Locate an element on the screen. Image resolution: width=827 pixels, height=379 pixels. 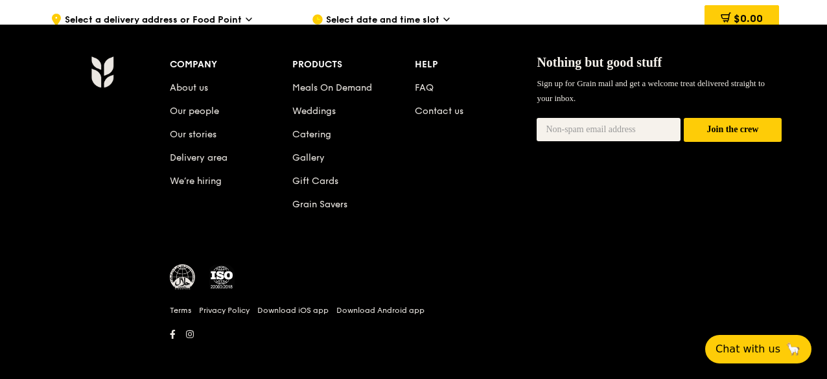
a: FAQ is located at coordinates (424, 87).